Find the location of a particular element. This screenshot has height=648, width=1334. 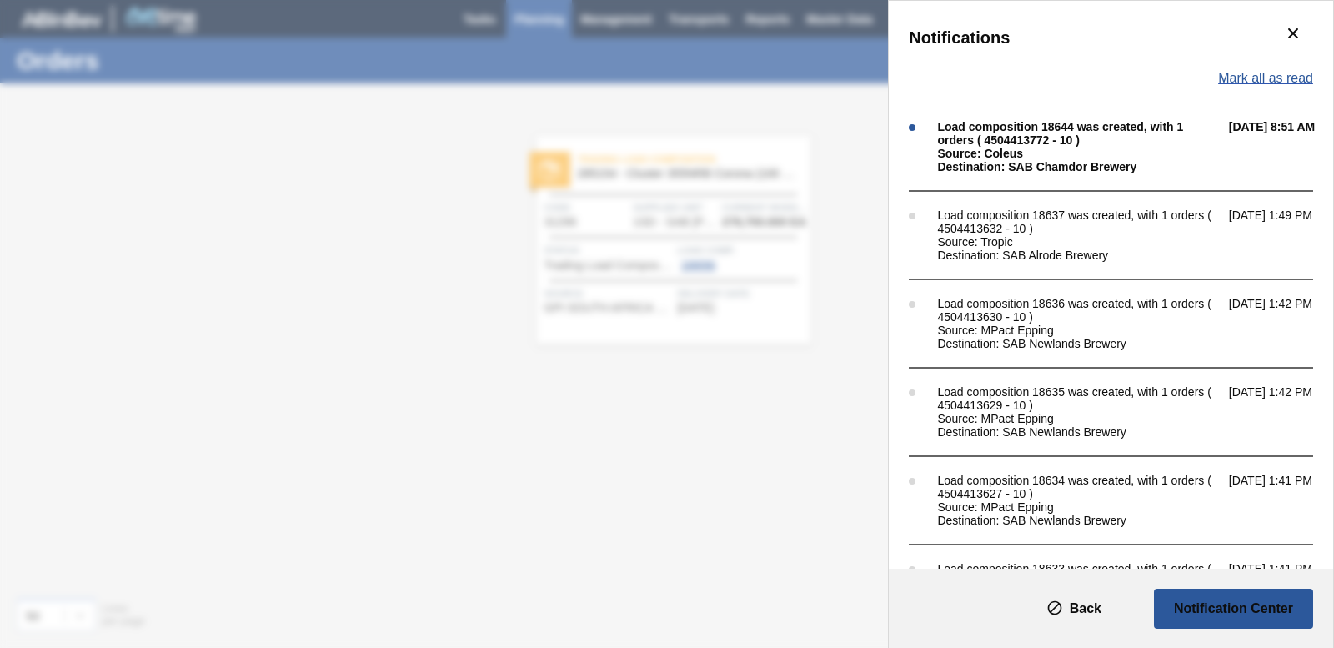

div: Source: Coleus is located at coordinates (1078, 153).